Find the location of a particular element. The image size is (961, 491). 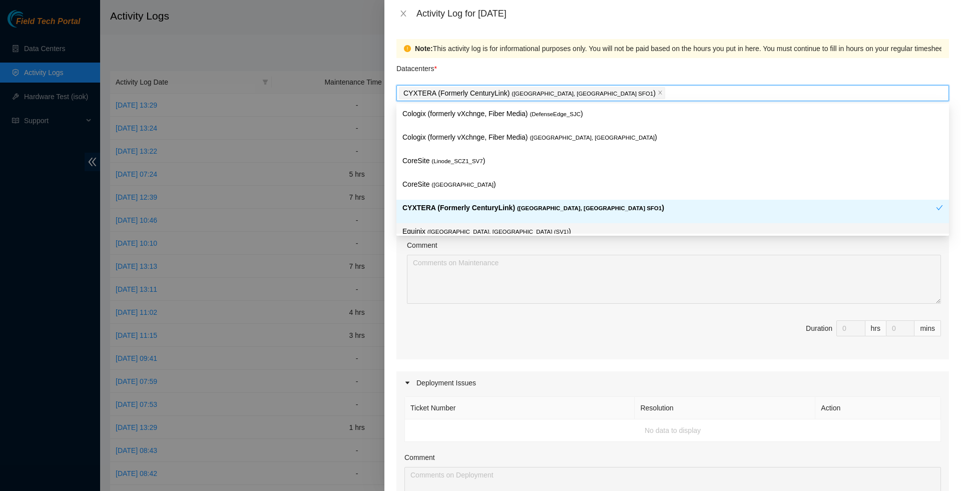

div: mins is located at coordinates (927, 328).